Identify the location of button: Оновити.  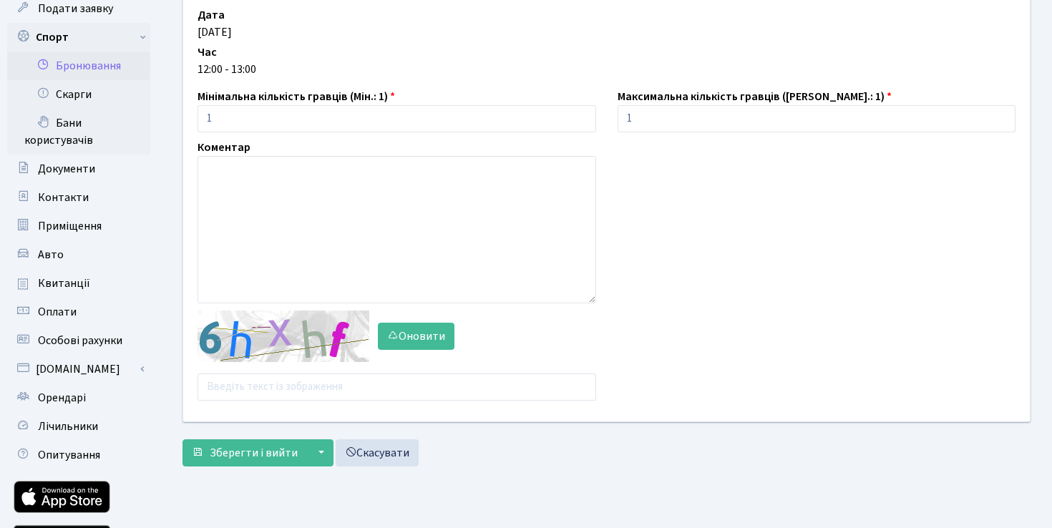
(416, 336).